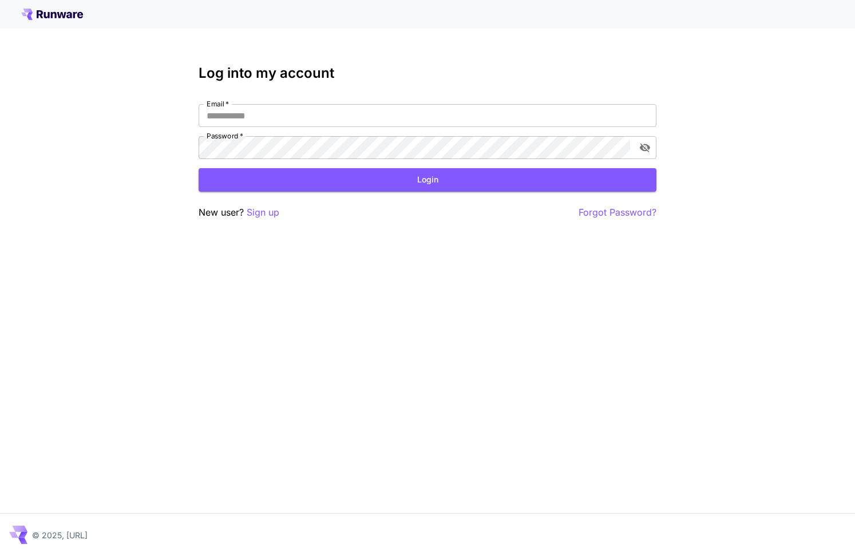 The height and width of the screenshot is (556, 855). What do you see at coordinates (217, 104) in the screenshot?
I see `label: Email` at bounding box center [217, 104].